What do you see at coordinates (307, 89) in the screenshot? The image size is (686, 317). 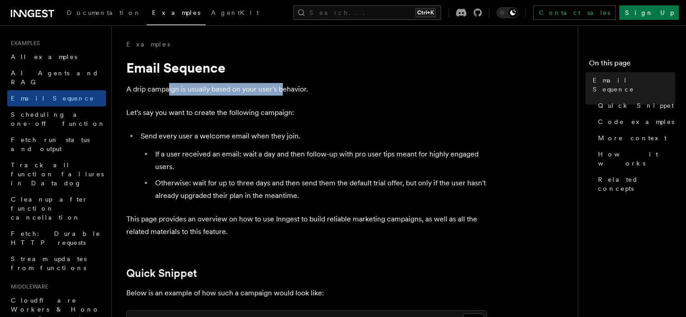 I see `p: A drip campaign is usually based on your user's behavior.` at bounding box center [307, 89].